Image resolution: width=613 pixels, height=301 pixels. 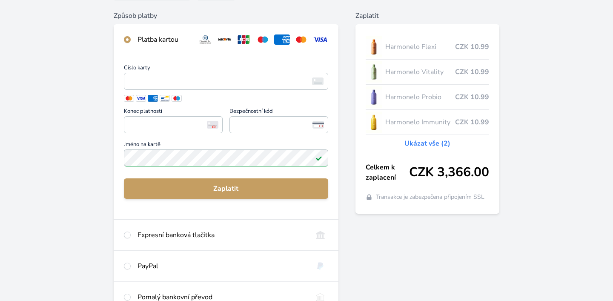 I want to click on span: Harmonelo Immunity, so click(x=420, y=122).